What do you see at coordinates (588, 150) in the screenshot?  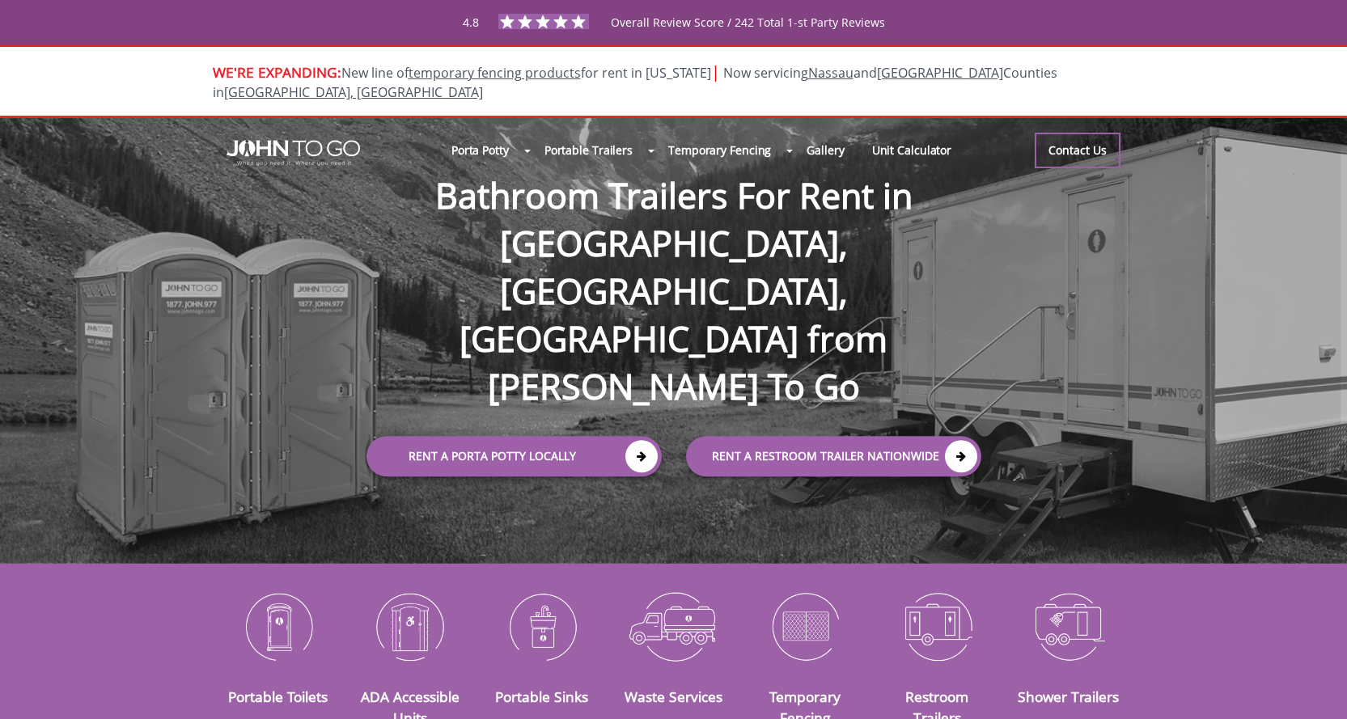 I see `a: Portable Trailers` at bounding box center [588, 150].